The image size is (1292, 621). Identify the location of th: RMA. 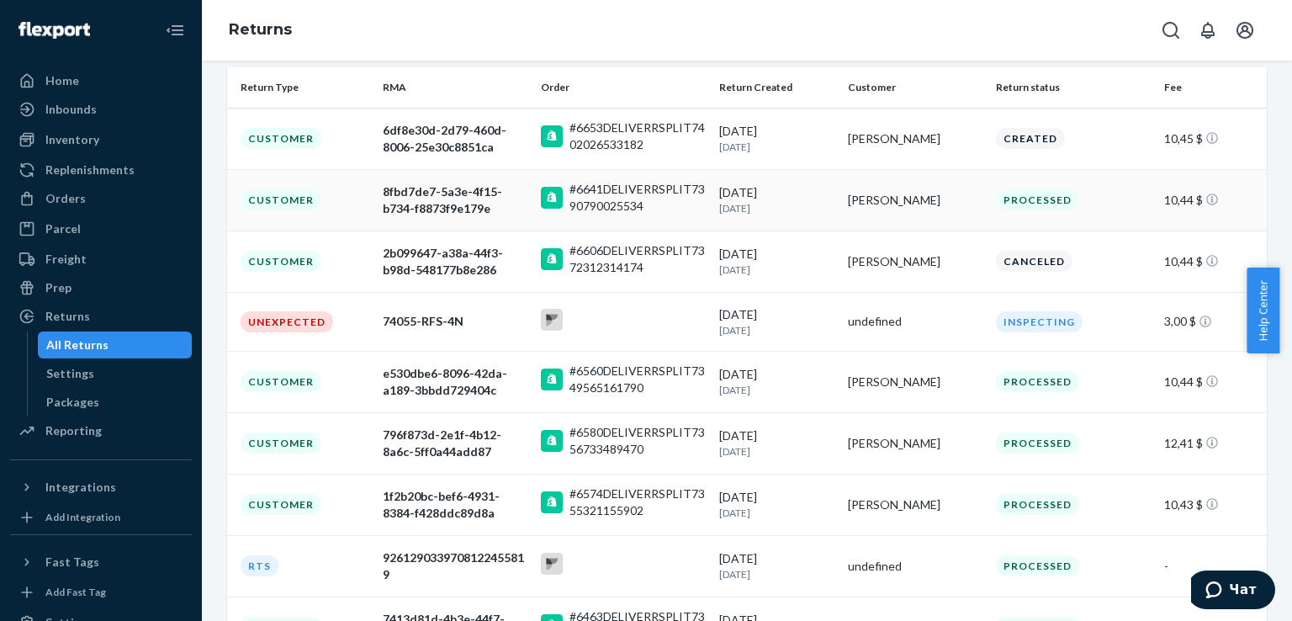
(455, 87).